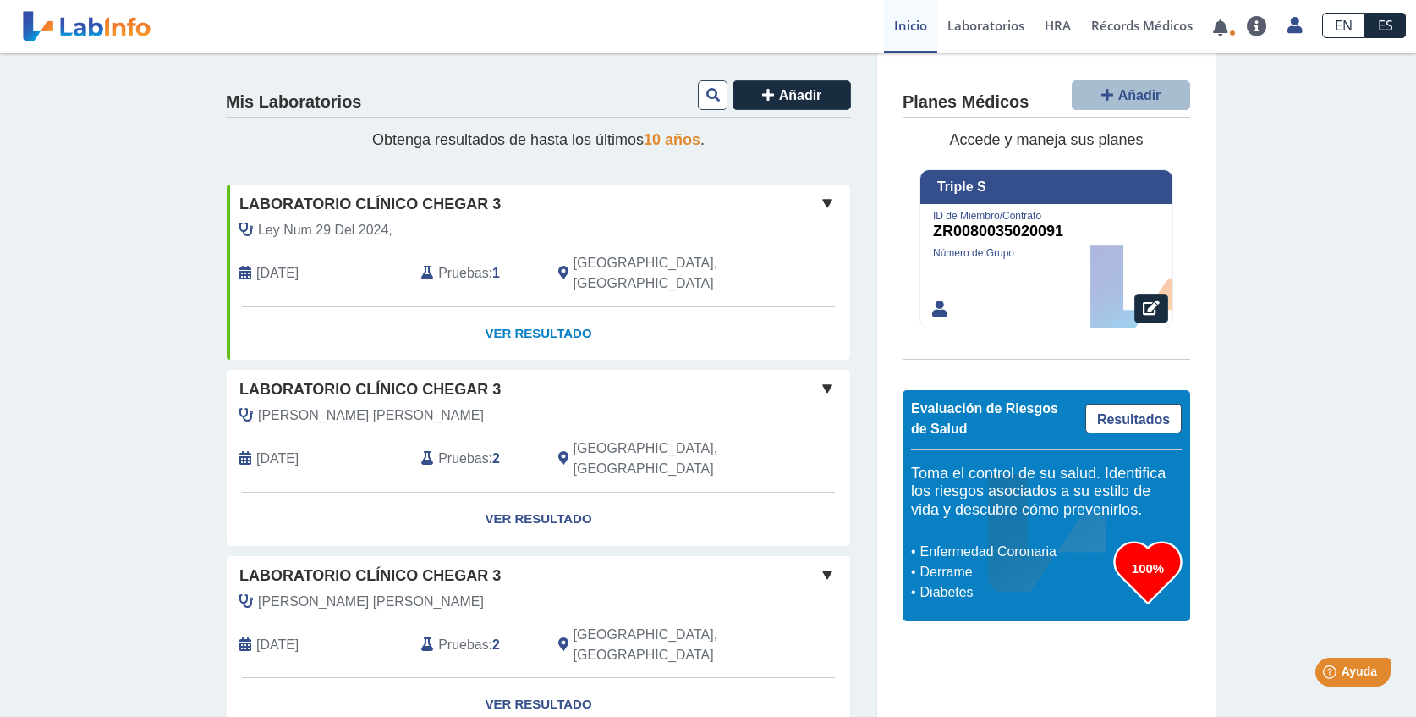  Describe the element at coordinates (965, 102) in the screenshot. I see `h4: Planes Médicos` at that location.